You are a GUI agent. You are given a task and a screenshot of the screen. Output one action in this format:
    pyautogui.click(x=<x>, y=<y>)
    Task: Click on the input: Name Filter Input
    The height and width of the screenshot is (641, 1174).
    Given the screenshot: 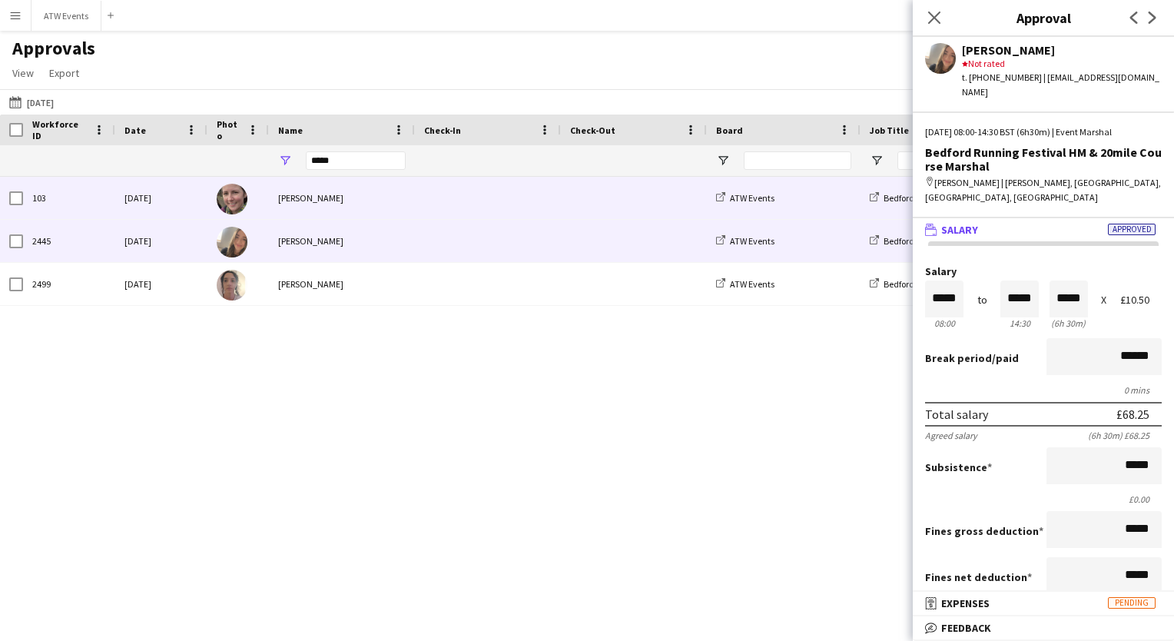 What is the action you would take?
    pyautogui.click(x=356, y=161)
    